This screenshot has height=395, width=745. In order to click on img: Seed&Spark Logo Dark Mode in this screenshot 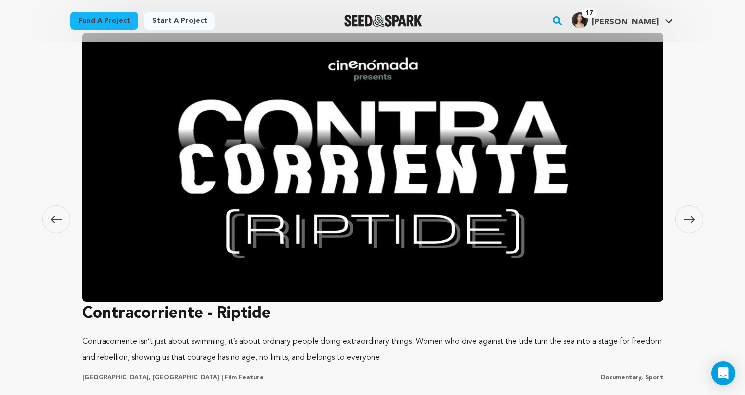, I will do `click(383, 21)`.